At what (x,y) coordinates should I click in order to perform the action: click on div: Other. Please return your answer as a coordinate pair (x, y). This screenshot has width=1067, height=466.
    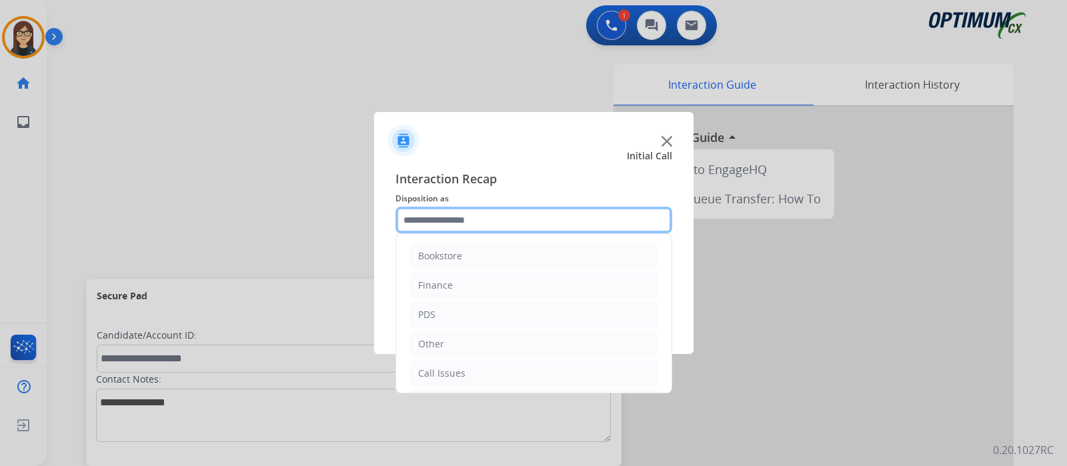
    Looking at the image, I should click on (431, 344).